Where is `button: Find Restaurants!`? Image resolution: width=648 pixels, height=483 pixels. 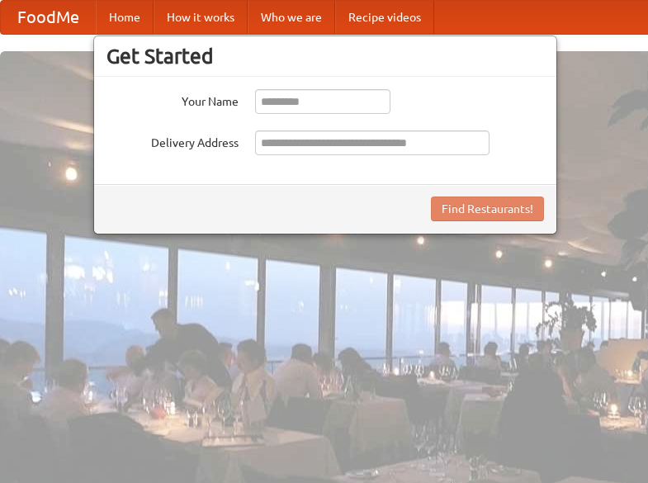
button: Find Restaurants! is located at coordinates (487, 209).